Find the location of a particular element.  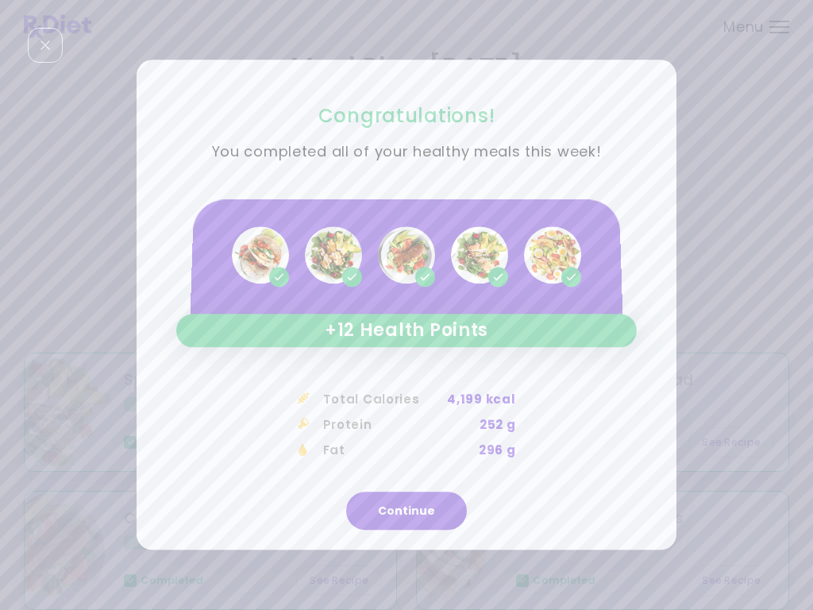

h2: Congratulations! is located at coordinates (406, 115).